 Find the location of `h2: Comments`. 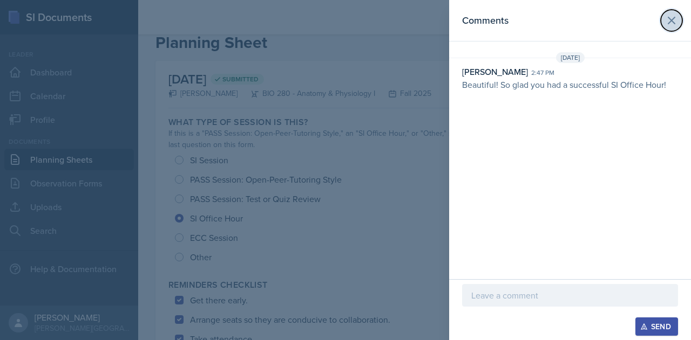

h2: Comments is located at coordinates (485, 21).